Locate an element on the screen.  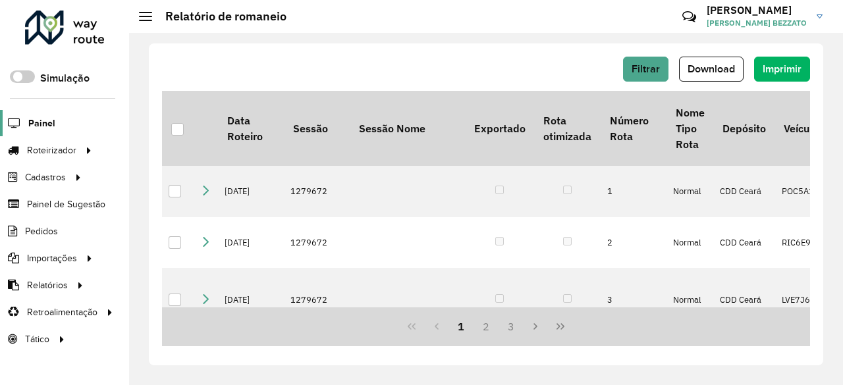
th: Sessão Nome is located at coordinates (407, 128).